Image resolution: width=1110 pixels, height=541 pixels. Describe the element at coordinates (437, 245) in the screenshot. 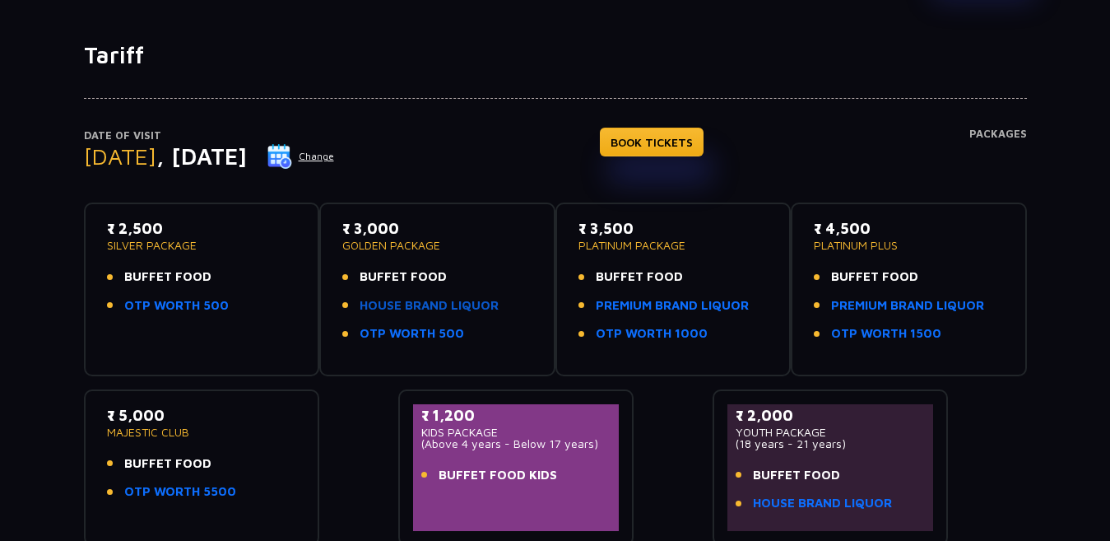

I see `p: GOLDEN PACKAGE` at that location.